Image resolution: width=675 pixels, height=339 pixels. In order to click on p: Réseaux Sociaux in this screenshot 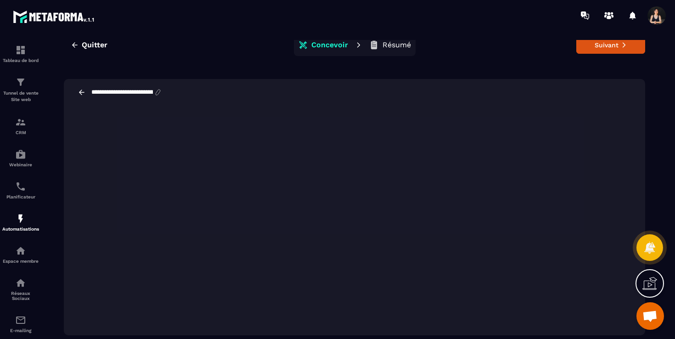, I will do `click(21, 296)`.